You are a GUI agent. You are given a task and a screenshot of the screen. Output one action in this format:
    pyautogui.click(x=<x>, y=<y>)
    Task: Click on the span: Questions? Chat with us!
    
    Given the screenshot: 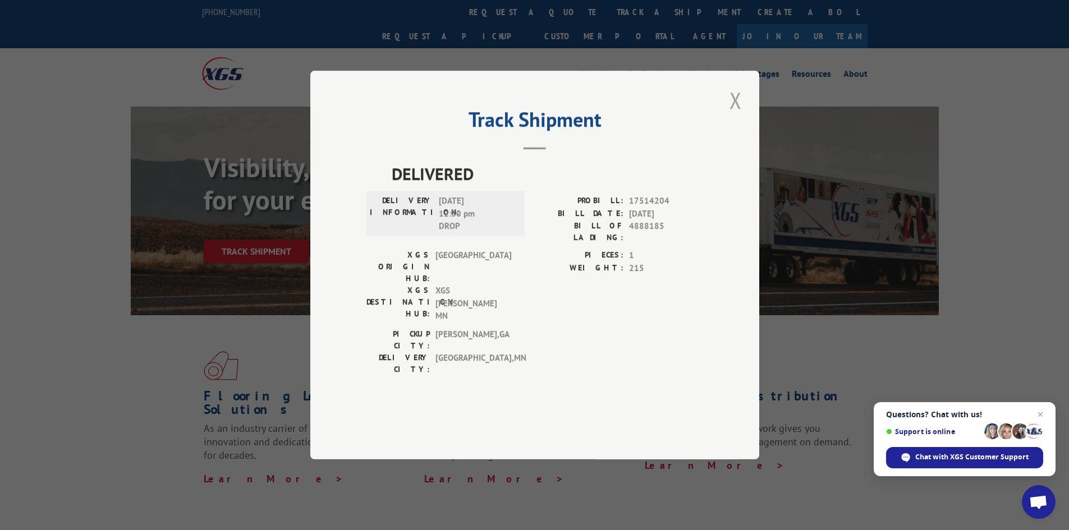 What is the action you would take?
    pyautogui.click(x=964, y=415)
    